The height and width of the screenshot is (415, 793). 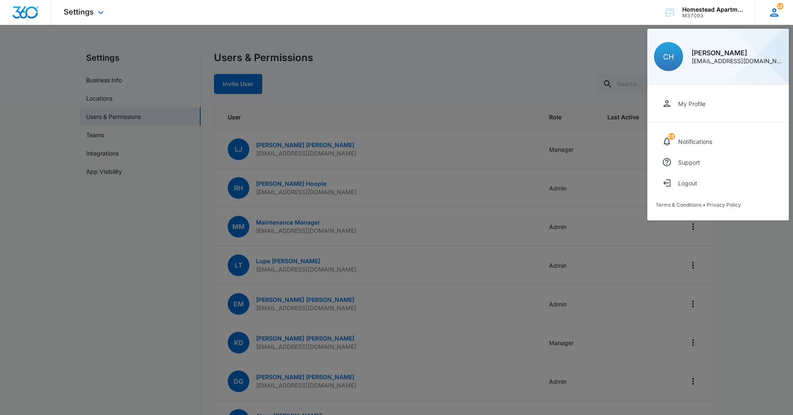 What do you see at coordinates (668, 57) in the screenshot?
I see `span: CH` at bounding box center [668, 57].